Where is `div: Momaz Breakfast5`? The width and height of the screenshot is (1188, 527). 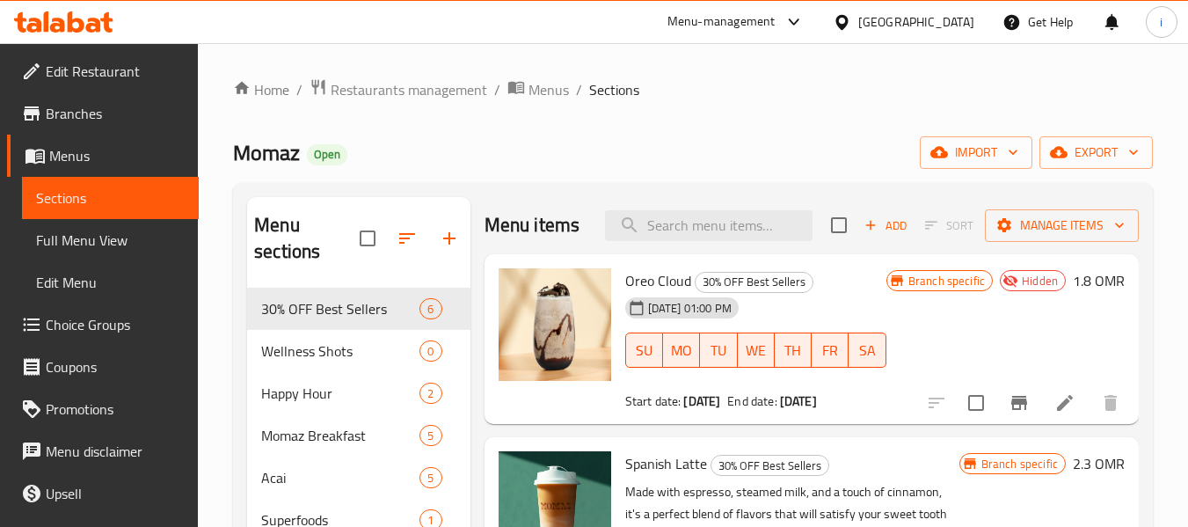
div: Momaz Breakfast5 is located at coordinates (358, 435).